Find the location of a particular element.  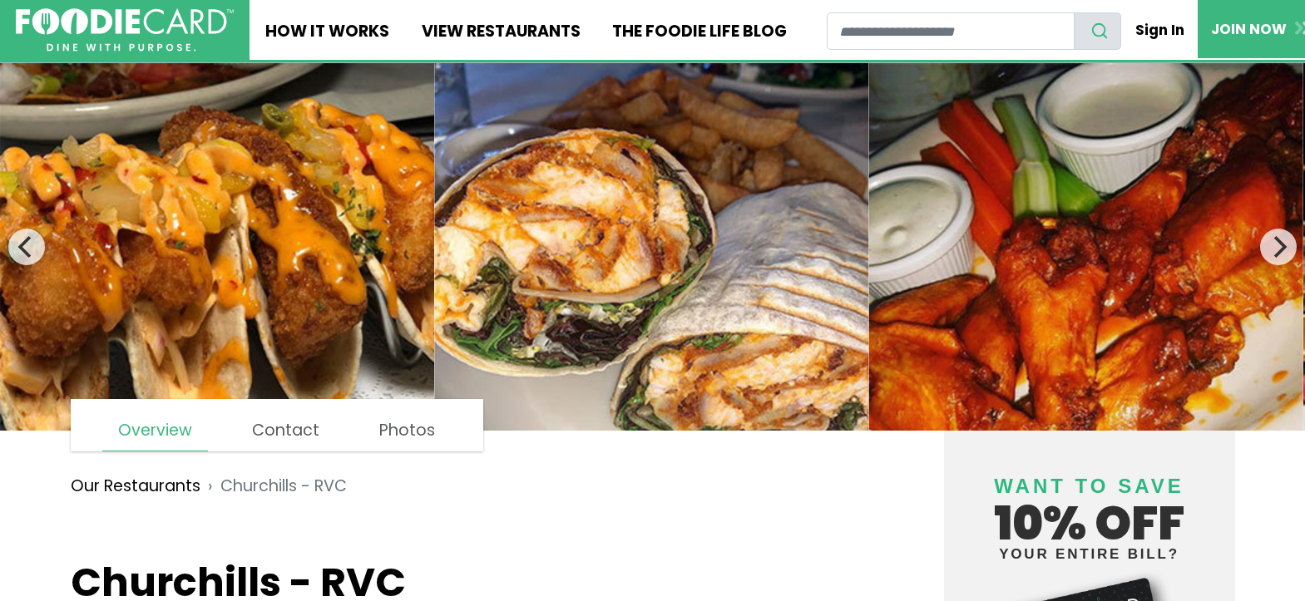

li: Churchills - RVC is located at coordinates (274, 487).